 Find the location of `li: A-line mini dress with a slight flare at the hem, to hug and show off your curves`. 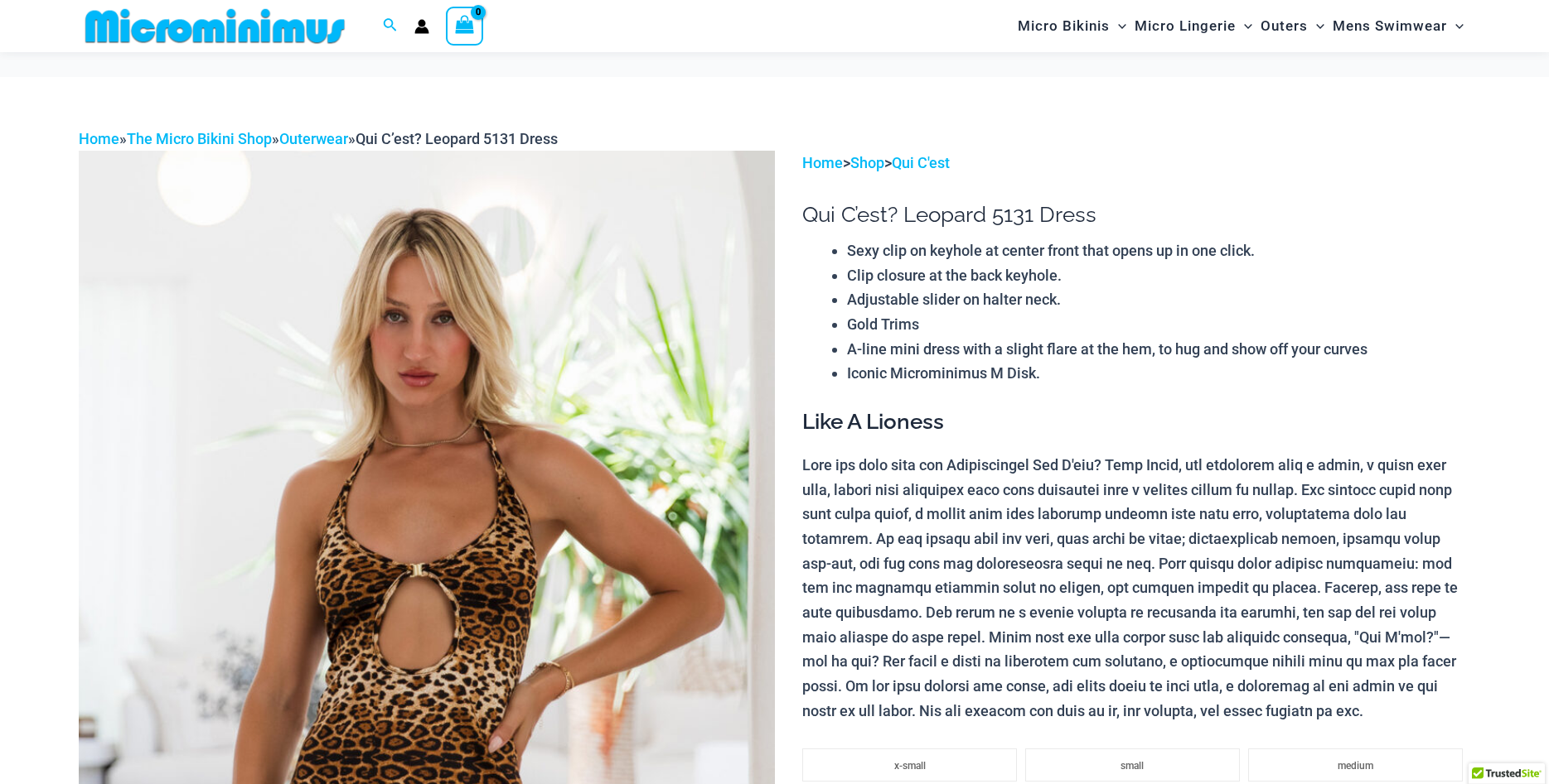

li: A-line mini dress with a slight flare at the hem, to hug and show off your curves is located at coordinates (1159, 349).